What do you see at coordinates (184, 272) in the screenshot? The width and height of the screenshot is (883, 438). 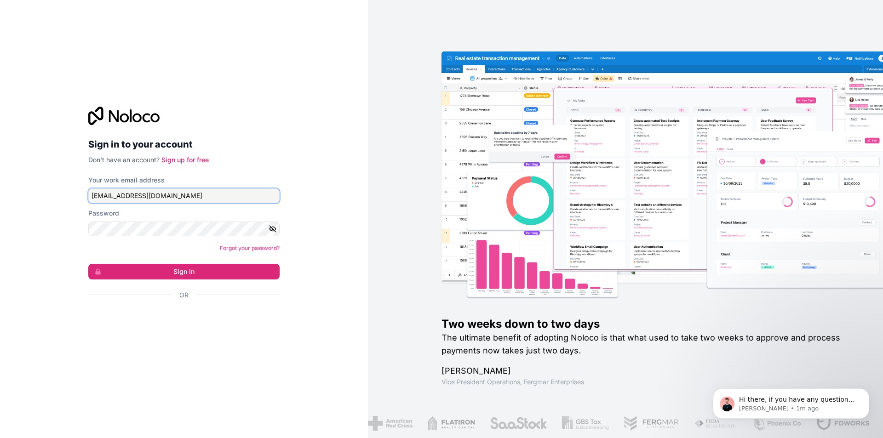 I see `button: Sign in` at bounding box center [184, 272].